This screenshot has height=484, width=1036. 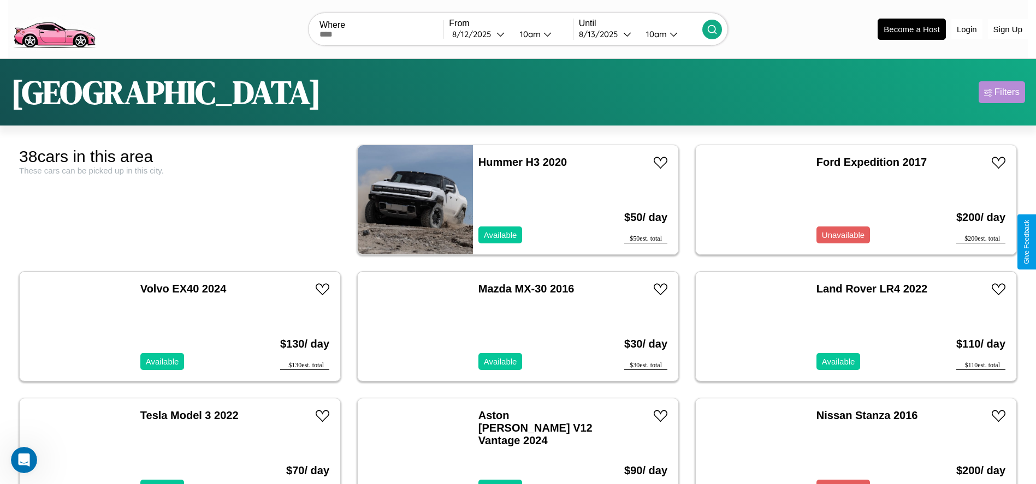 I want to click on a: Tesla Model 3 2022, so click(x=189, y=416).